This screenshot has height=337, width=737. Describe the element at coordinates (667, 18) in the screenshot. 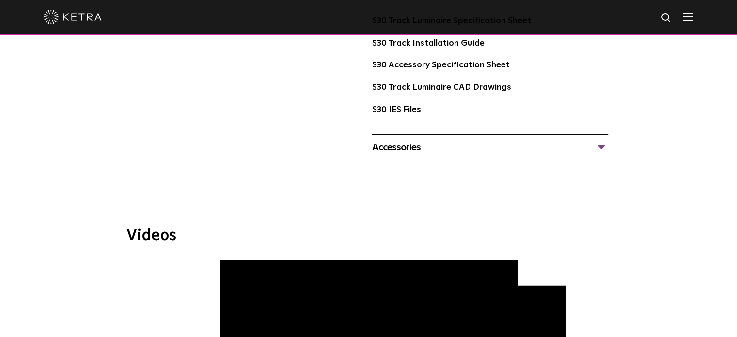

I see `img: search icon` at that location.